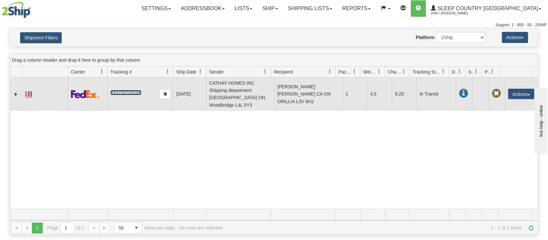 The height and width of the screenshot is (240, 548). I want to click on a: Settings, so click(156, 9).